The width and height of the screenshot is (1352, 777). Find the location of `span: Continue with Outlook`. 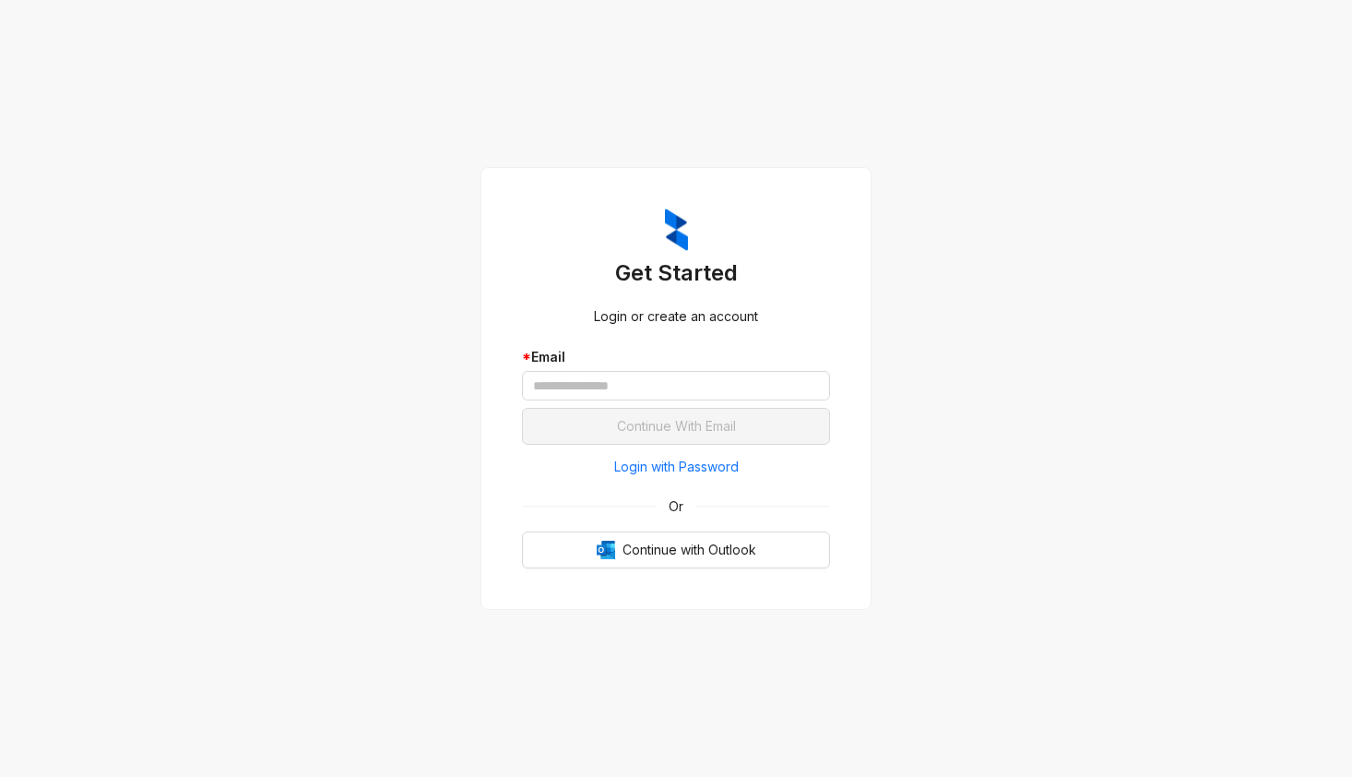

span: Continue with Outlook is located at coordinates (689, 550).